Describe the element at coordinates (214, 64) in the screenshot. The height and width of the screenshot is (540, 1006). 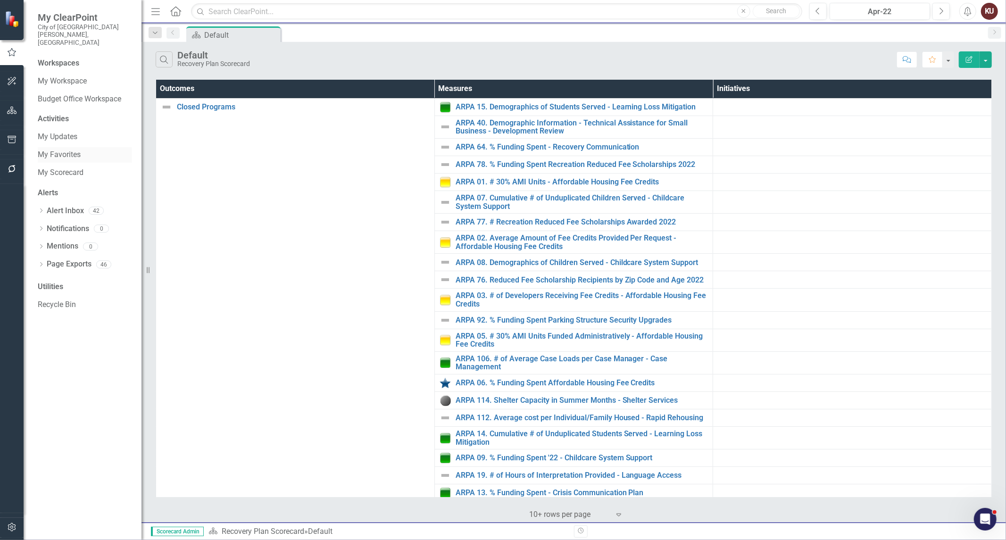
I see `div: Recovery Plan Scorecard` at that location.